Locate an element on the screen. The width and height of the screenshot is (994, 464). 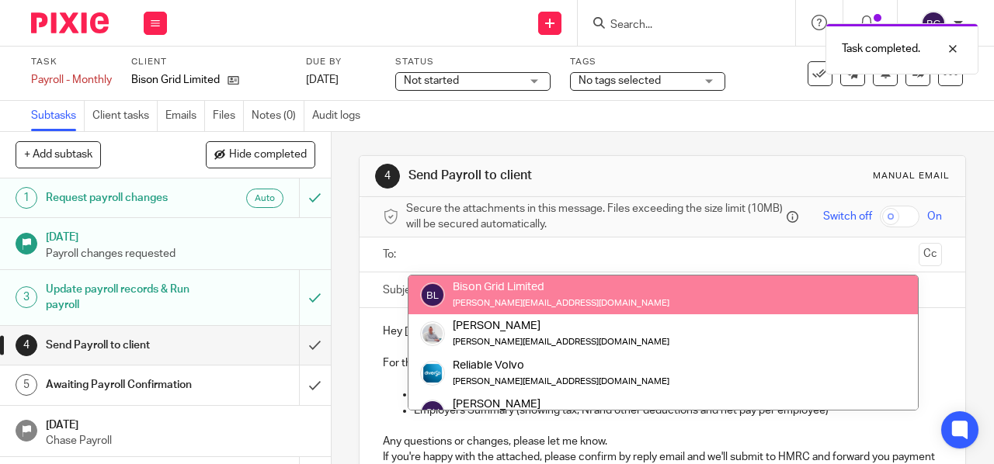
p: Task completed. is located at coordinates (880, 49).